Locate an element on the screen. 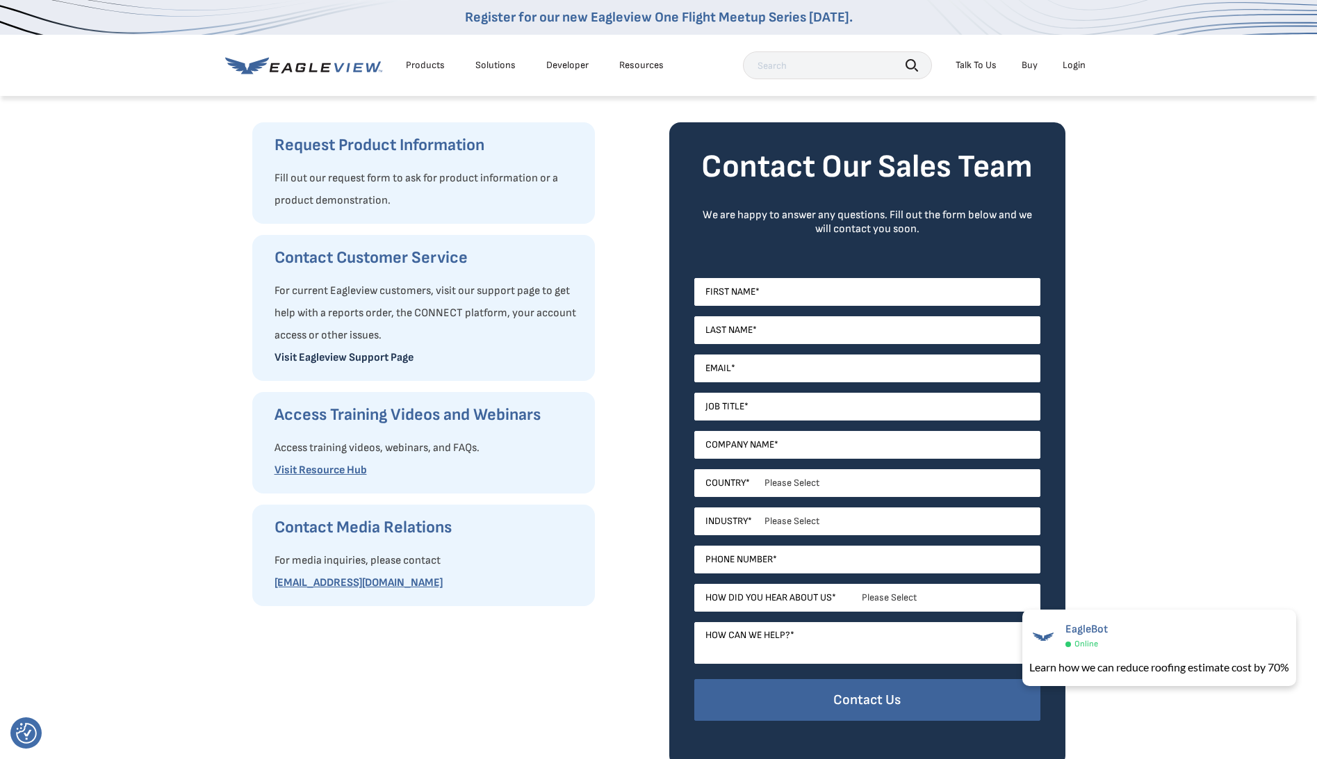  div: Solutions is located at coordinates (496, 65).